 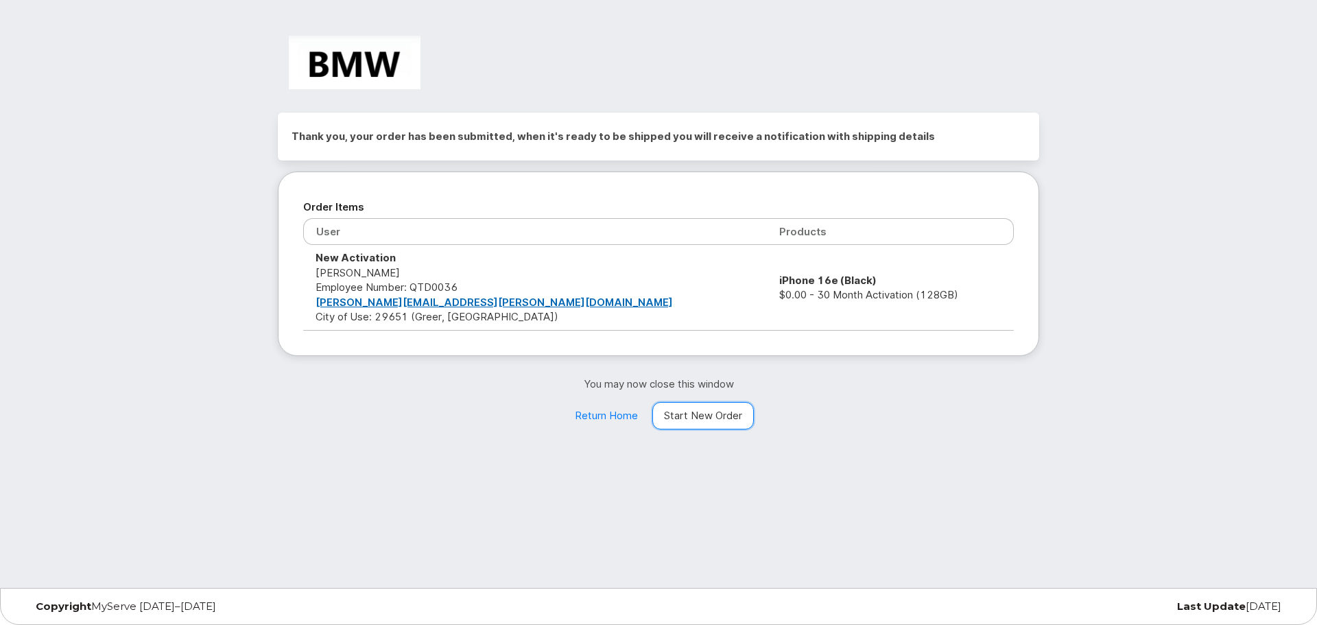 I want to click on h2: Thank you, your order has been submitted, when it's ready to be shipped you will receive a notifi..., so click(x=658, y=136).